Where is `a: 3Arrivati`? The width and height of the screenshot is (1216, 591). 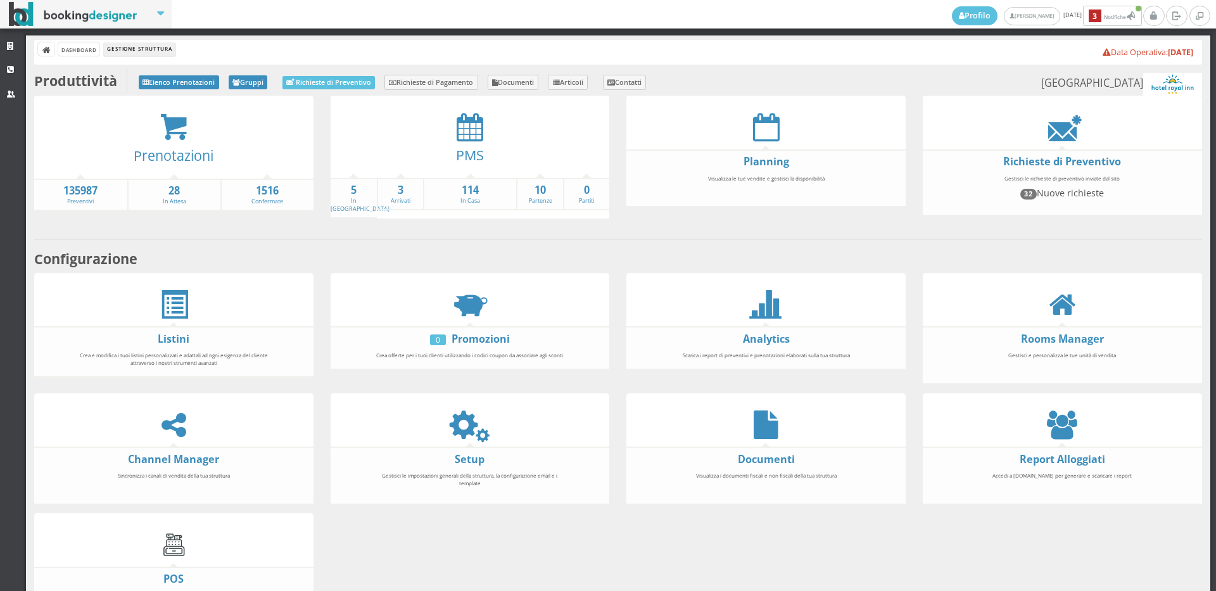 a: 3Arrivati is located at coordinates (400, 194).